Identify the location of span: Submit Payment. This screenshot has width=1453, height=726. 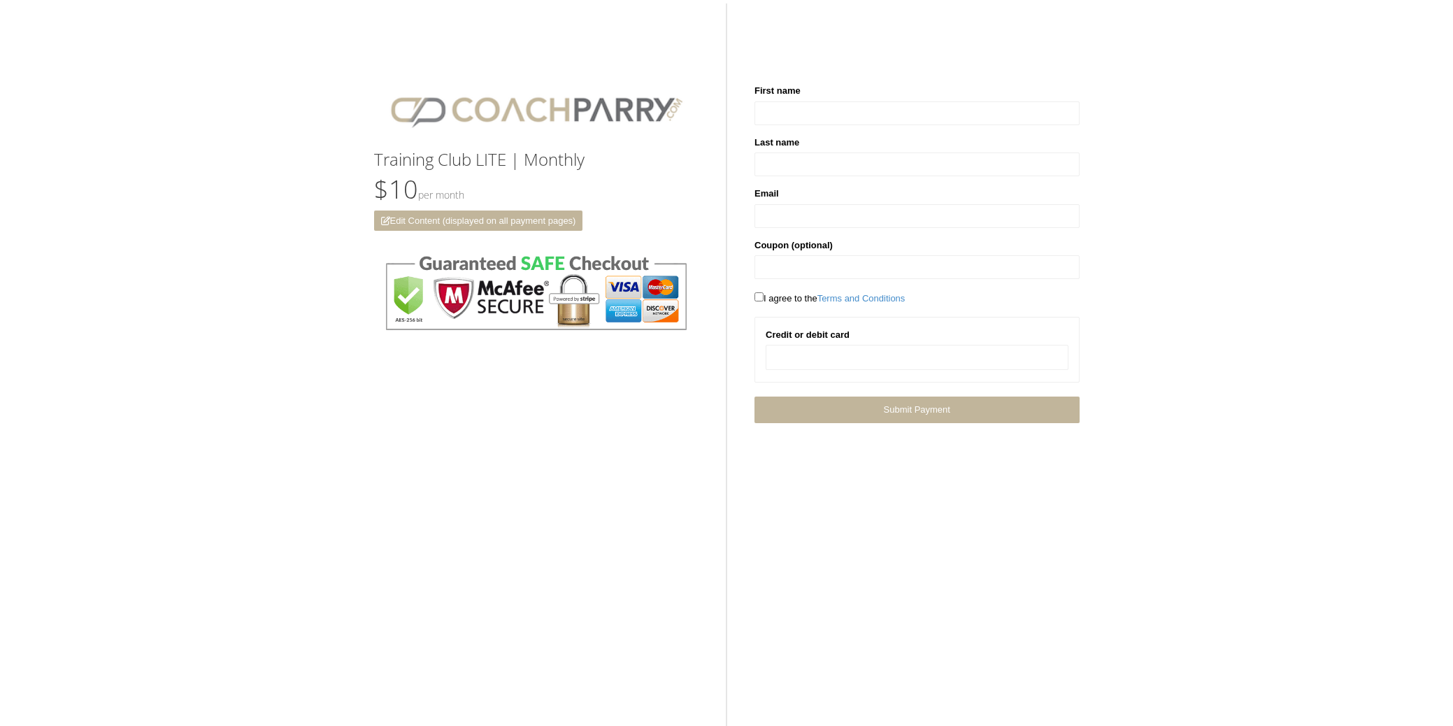
(917, 409).